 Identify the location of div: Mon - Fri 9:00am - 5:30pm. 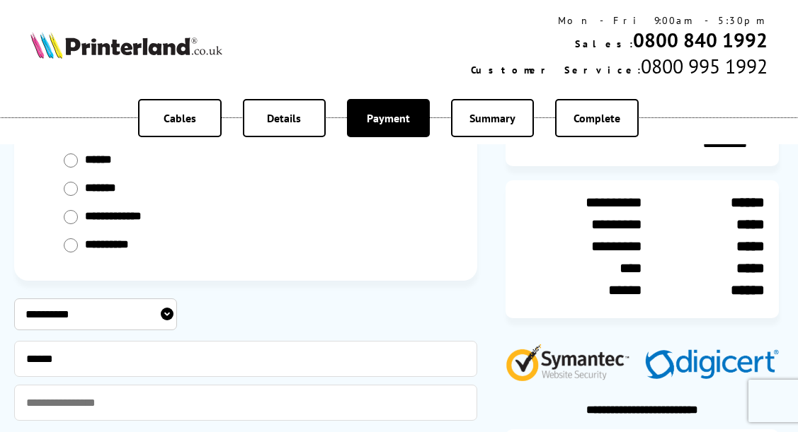
(618, 21).